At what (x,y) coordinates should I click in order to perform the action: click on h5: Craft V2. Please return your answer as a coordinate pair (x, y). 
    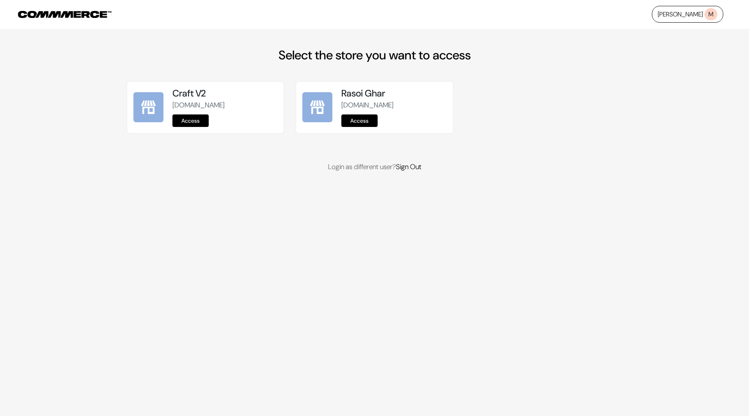
    Looking at the image, I should click on (225, 93).